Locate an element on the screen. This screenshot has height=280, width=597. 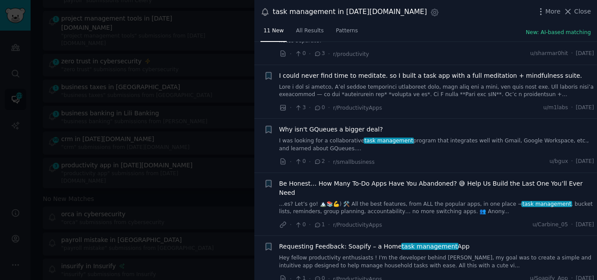
span: u/bgux is located at coordinates (559, 162).